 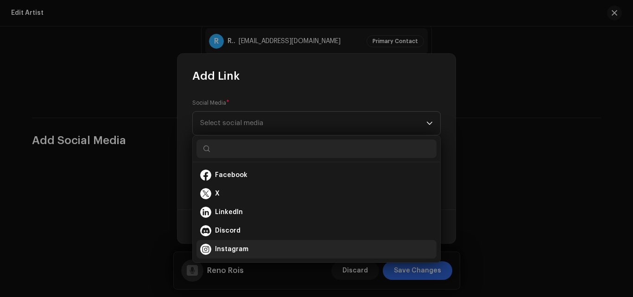 I want to click on li: X, so click(x=317, y=194).